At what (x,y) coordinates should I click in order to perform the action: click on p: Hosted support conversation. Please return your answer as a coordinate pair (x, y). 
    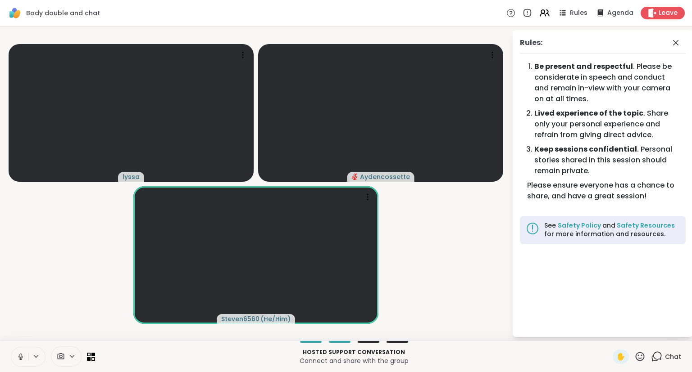
    Looking at the image, I should click on (353, 353).